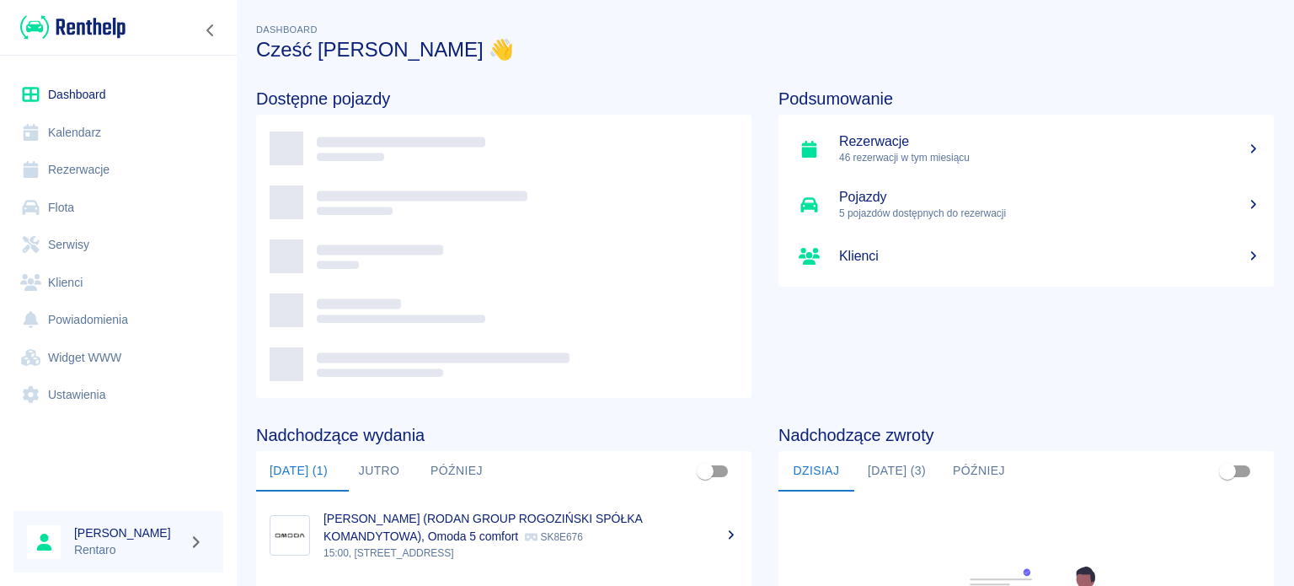  What do you see at coordinates (290, 535) in the screenshot?
I see `img: Image` at bounding box center [290, 535].